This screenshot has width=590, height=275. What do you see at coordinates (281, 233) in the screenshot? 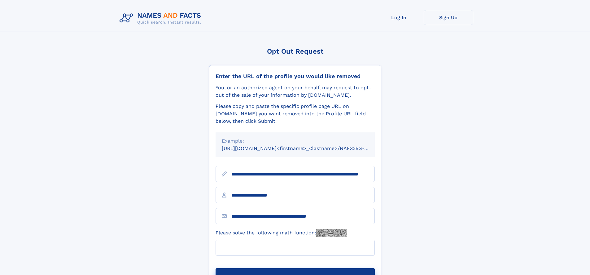
I see `label: Please solve the following math function:` at bounding box center [281, 233].